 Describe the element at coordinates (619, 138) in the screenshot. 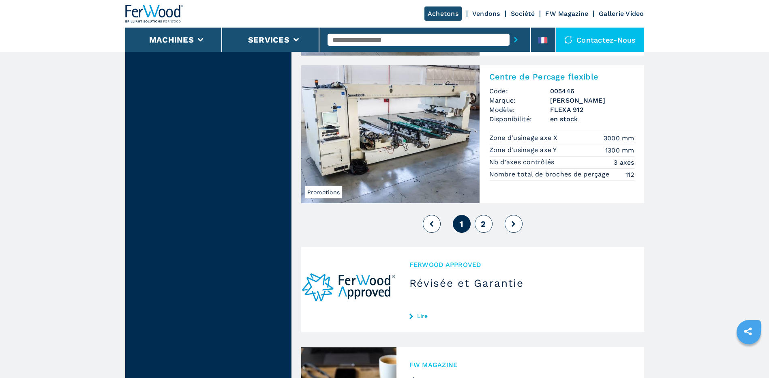

I see `em: 3000 mm` at that location.